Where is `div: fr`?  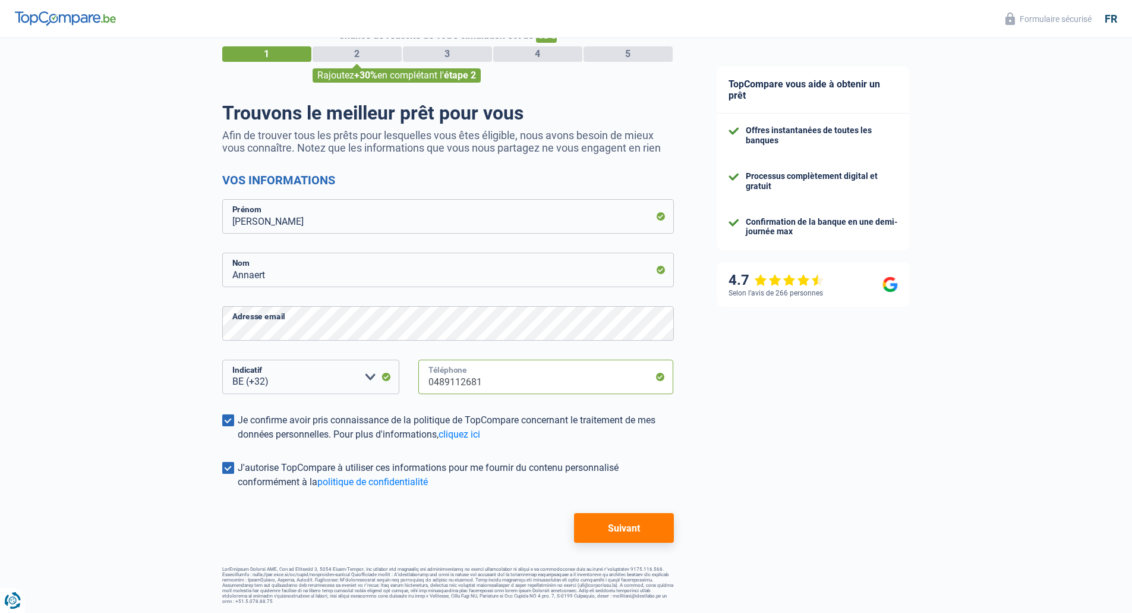 div: fr is located at coordinates (1111, 19).